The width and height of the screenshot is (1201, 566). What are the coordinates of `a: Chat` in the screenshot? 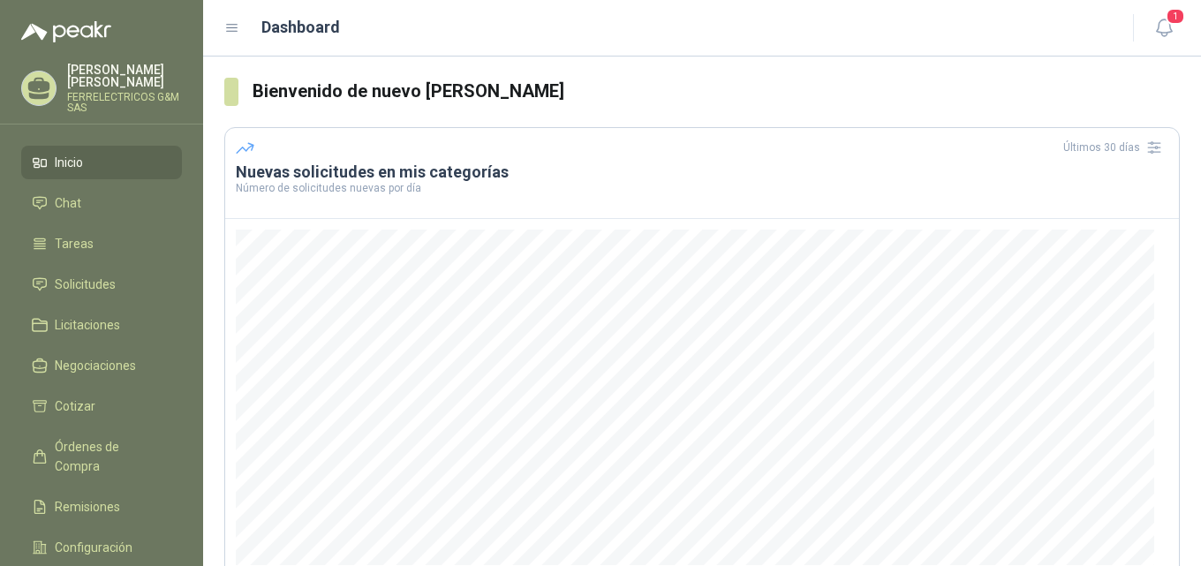 It's located at (102, 203).